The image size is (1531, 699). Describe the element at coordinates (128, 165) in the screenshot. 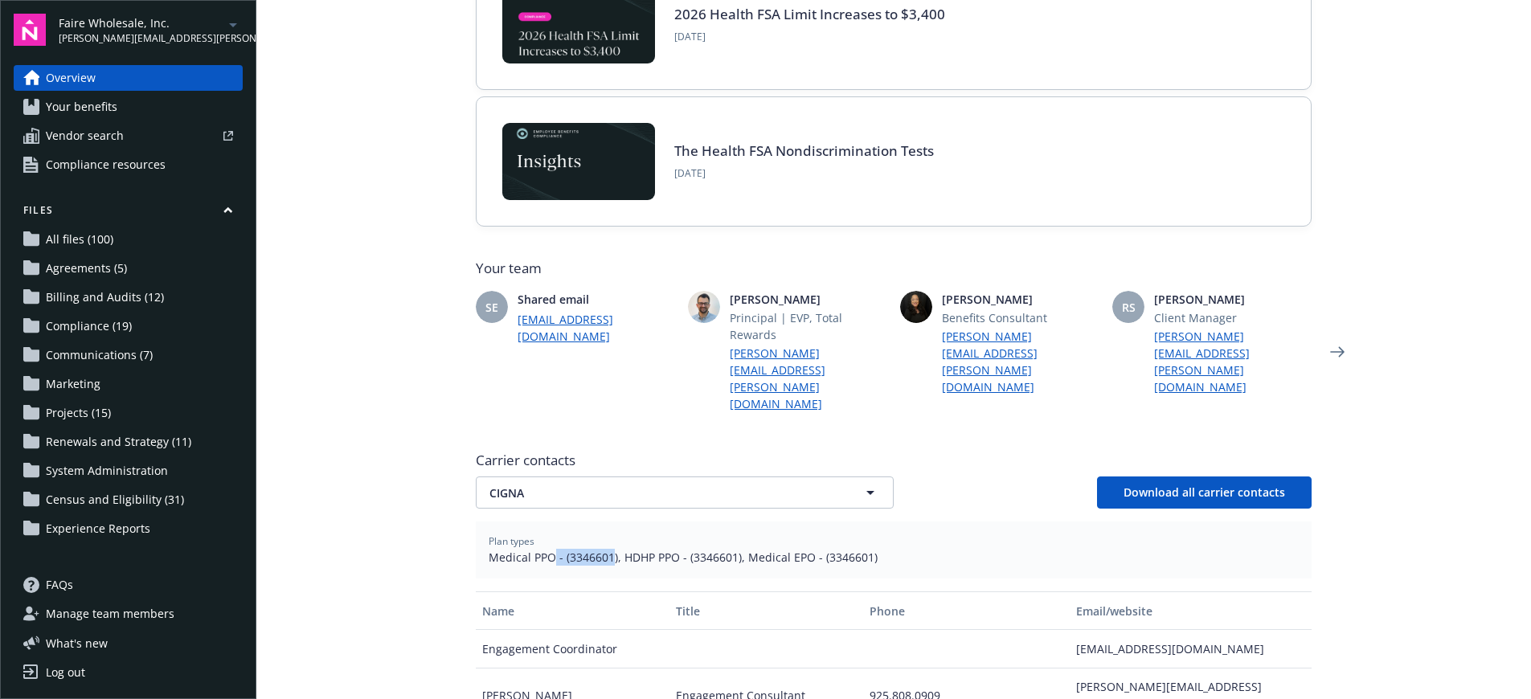

I see `a: Compliance resources` at that location.